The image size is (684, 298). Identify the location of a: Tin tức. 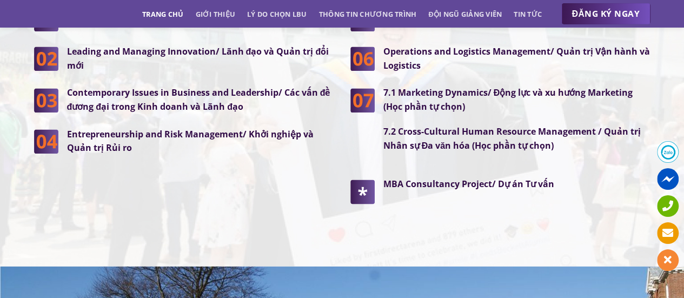
(528, 14).